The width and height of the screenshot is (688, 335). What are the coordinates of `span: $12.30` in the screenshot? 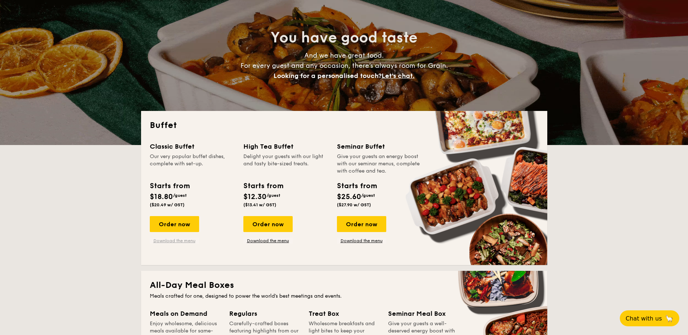 It's located at (255, 197).